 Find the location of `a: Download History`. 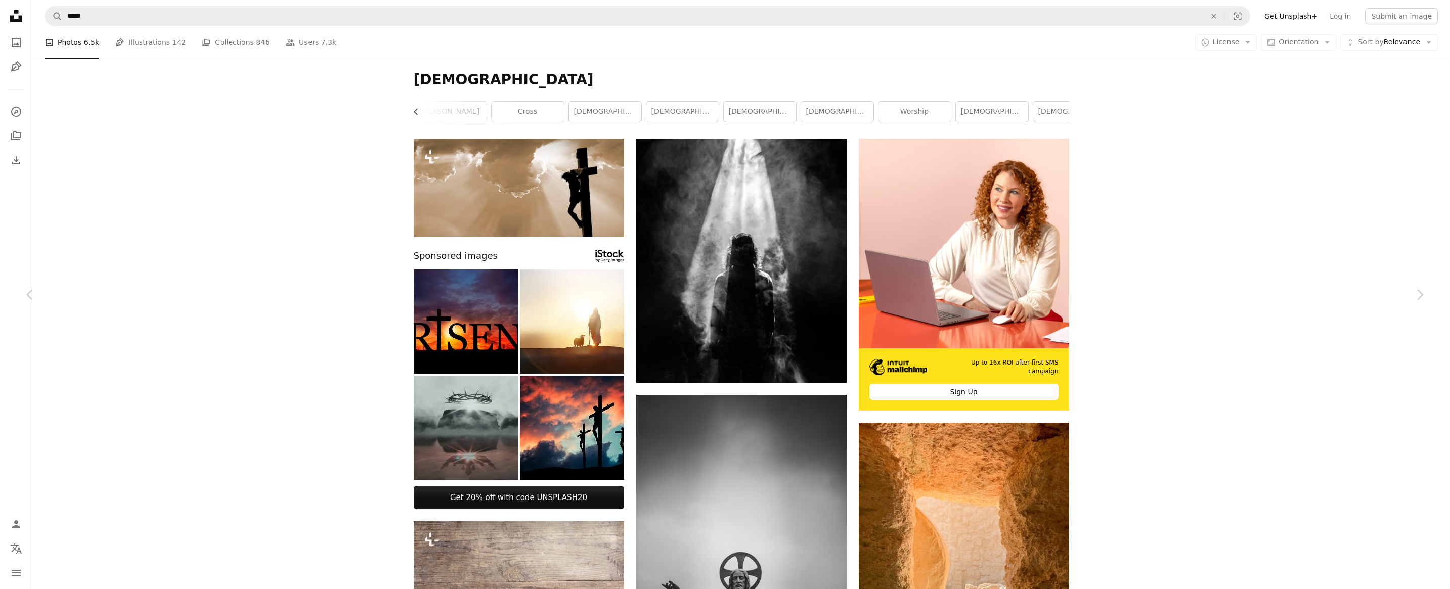

a: Download History is located at coordinates (16, 160).